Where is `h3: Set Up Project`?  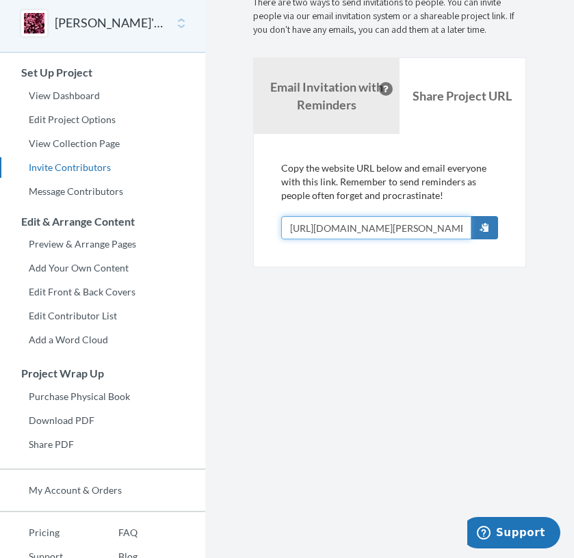
h3: Set Up Project is located at coordinates (103, 73).